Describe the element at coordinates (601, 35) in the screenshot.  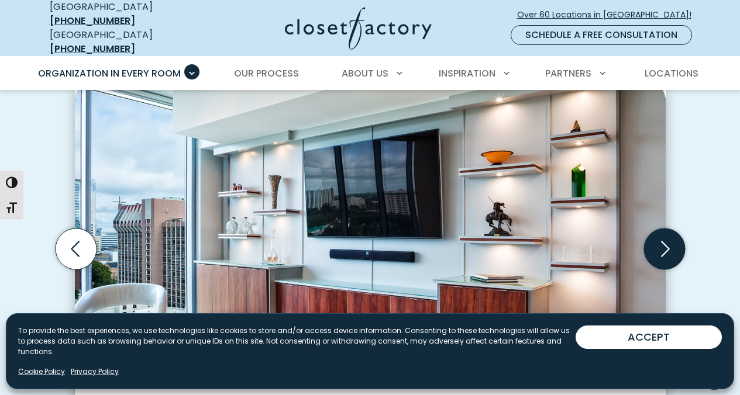
I see `a: Schedule a Free Consultation` at that location.